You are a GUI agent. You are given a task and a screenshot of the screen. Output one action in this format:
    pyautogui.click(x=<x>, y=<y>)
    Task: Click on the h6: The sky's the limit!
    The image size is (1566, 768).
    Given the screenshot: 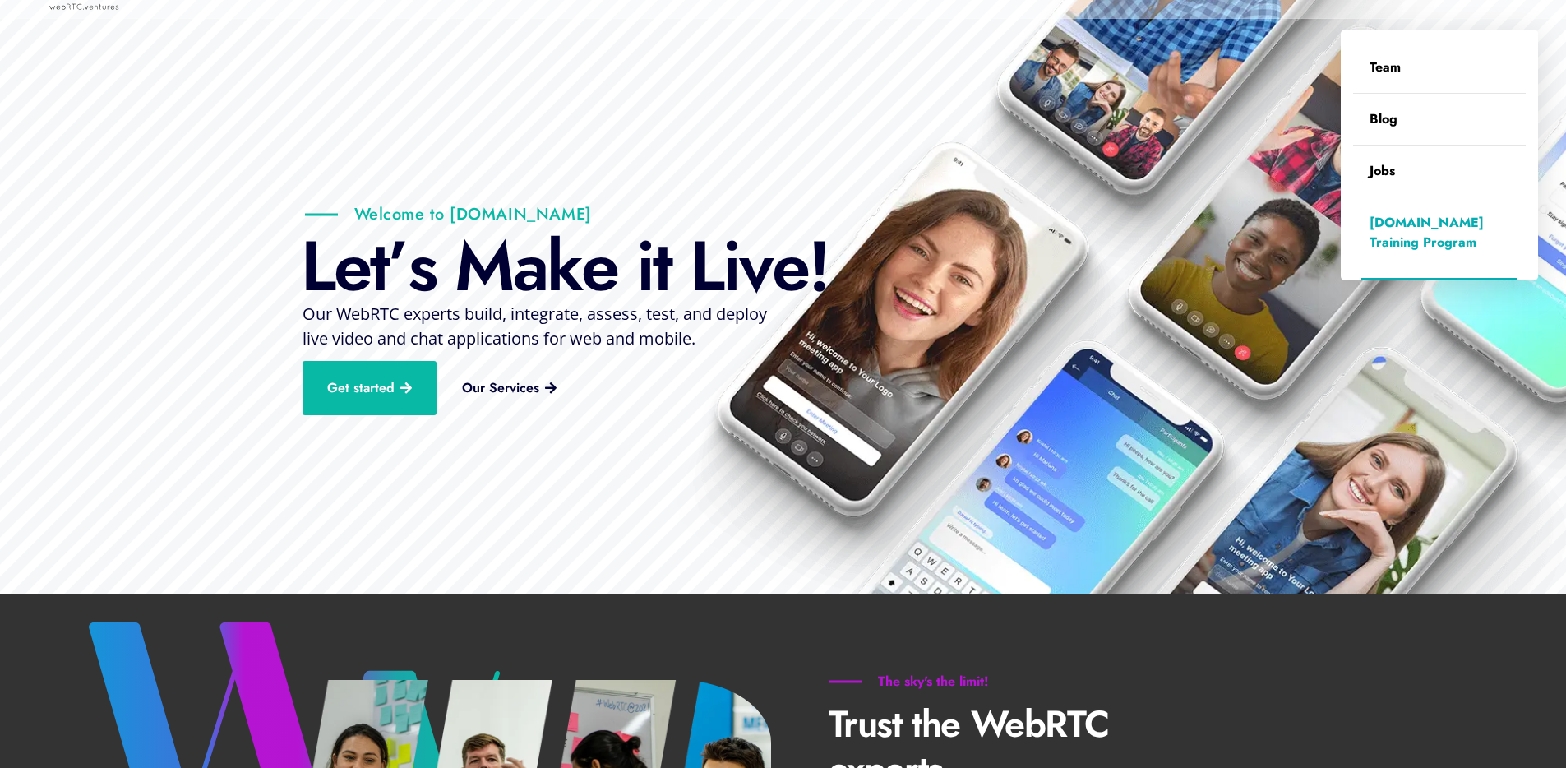 What is the action you would take?
    pyautogui.click(x=933, y=681)
    